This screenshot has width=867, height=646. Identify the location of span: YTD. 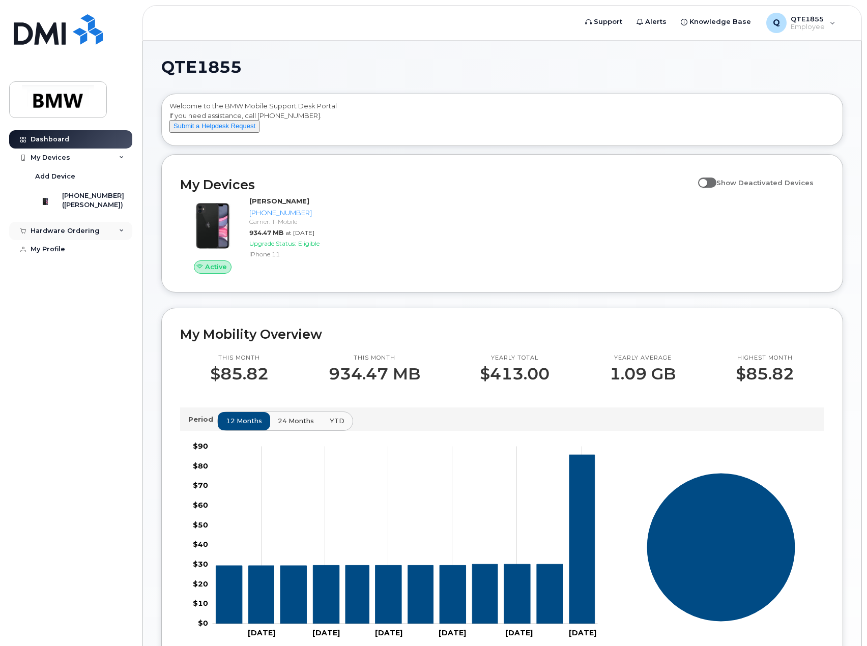
(337, 421).